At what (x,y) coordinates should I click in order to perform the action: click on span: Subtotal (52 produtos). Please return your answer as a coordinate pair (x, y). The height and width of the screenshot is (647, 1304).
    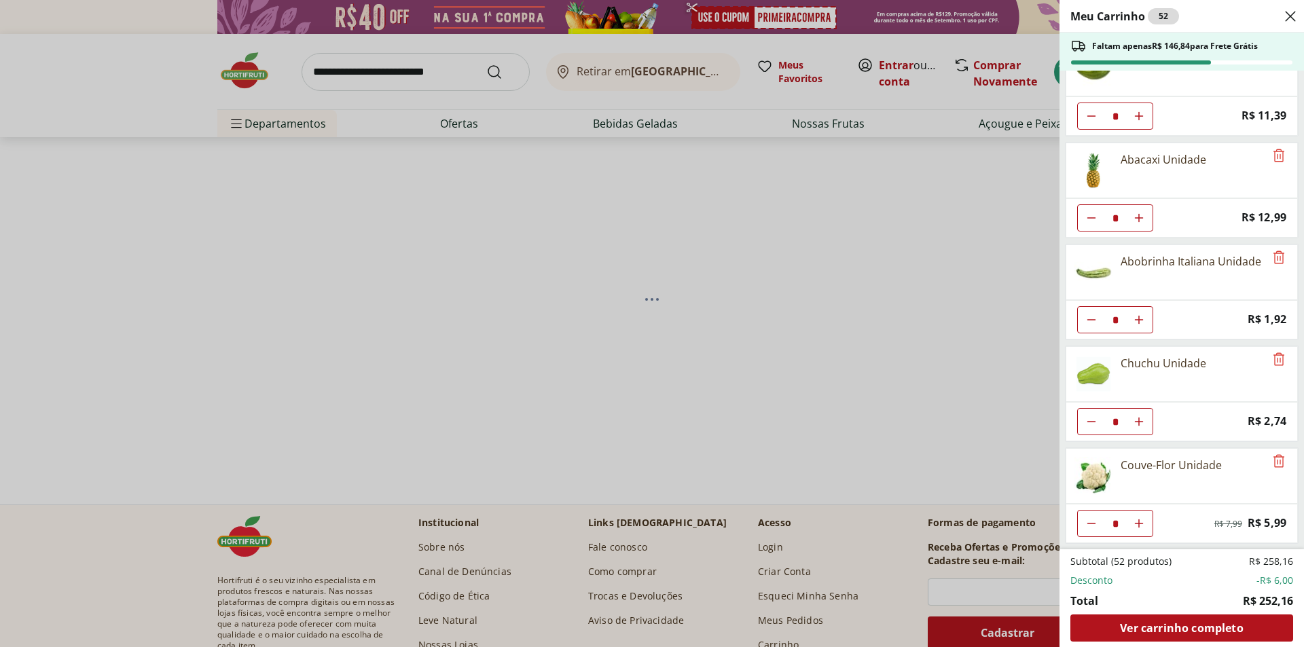
    Looking at the image, I should click on (1120, 561).